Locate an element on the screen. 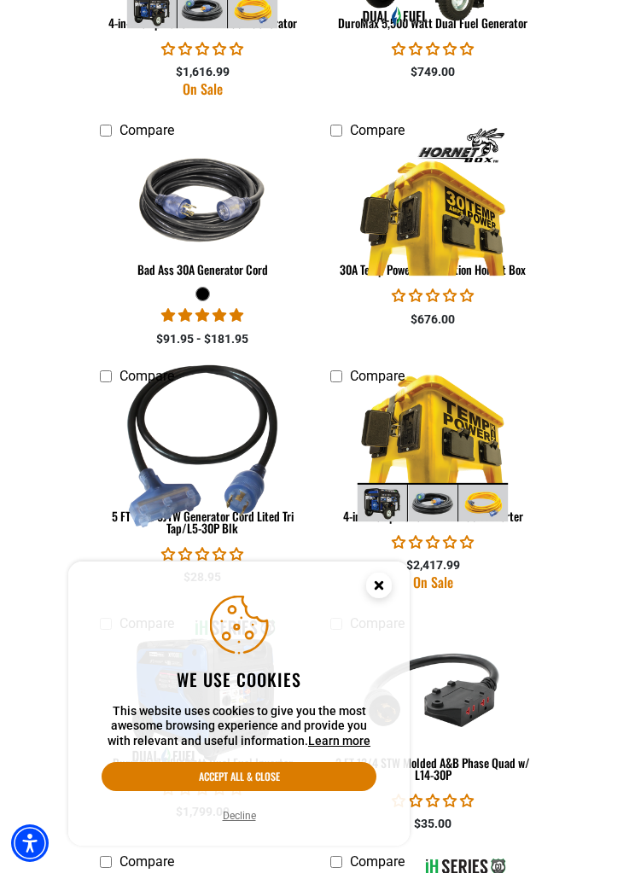  div: 30A Temp Power Distribution Hornet Box is located at coordinates (433, 270).